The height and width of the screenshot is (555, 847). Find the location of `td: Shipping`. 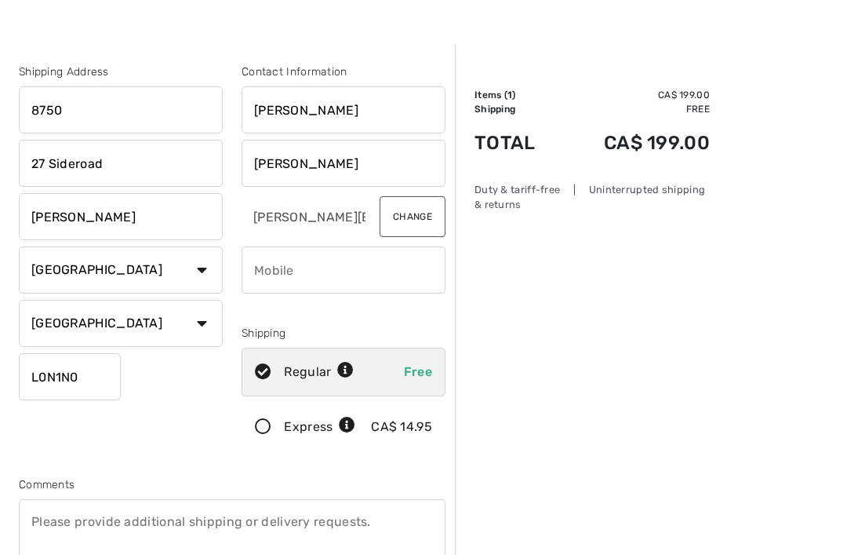

td: Shipping is located at coordinates (517, 110).